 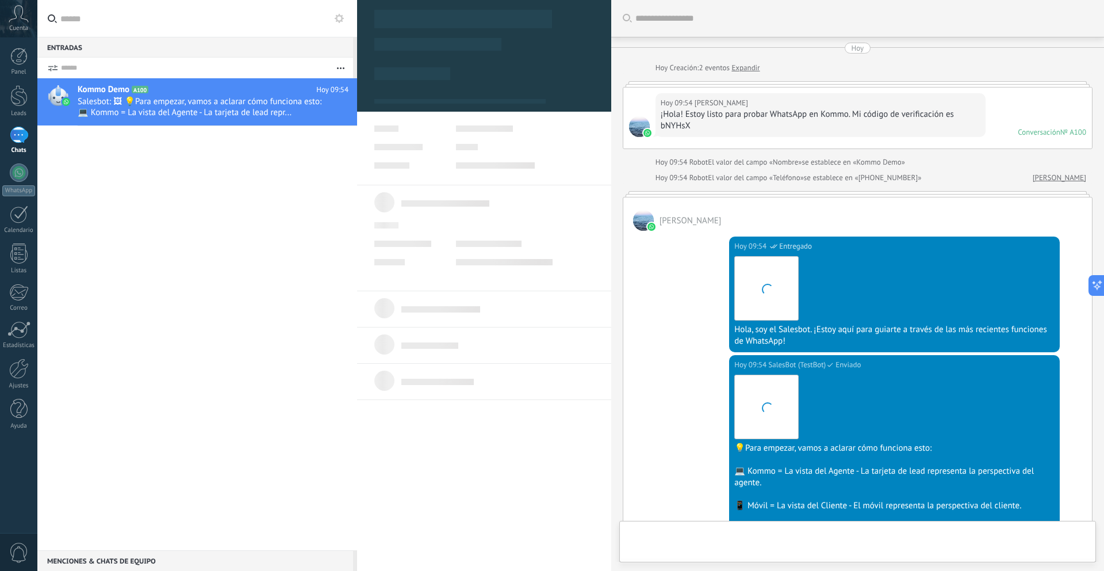 I want to click on div: Calendario, so click(x=19, y=230).